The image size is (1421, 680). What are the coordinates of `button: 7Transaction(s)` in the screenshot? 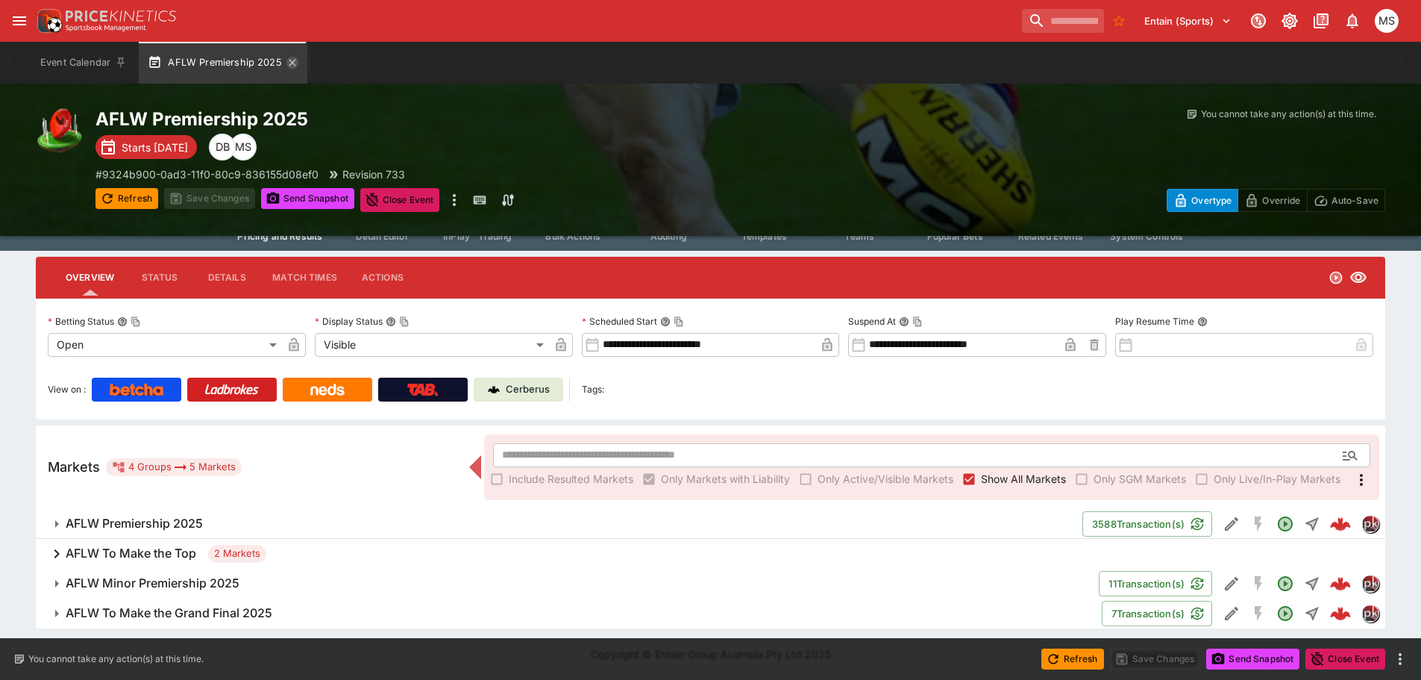 It's located at (1157, 613).